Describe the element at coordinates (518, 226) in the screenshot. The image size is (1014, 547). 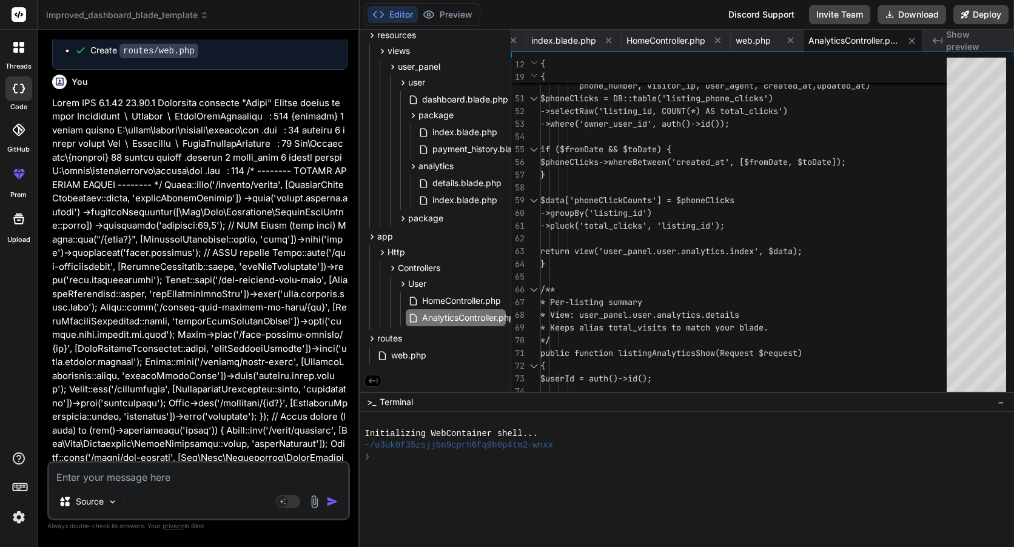
I see `div: 61` at that location.